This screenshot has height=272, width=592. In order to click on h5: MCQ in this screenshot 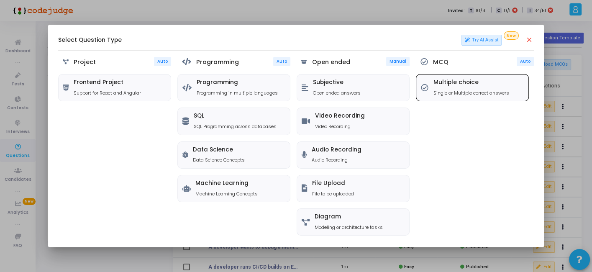, I will do `click(441, 62)`.